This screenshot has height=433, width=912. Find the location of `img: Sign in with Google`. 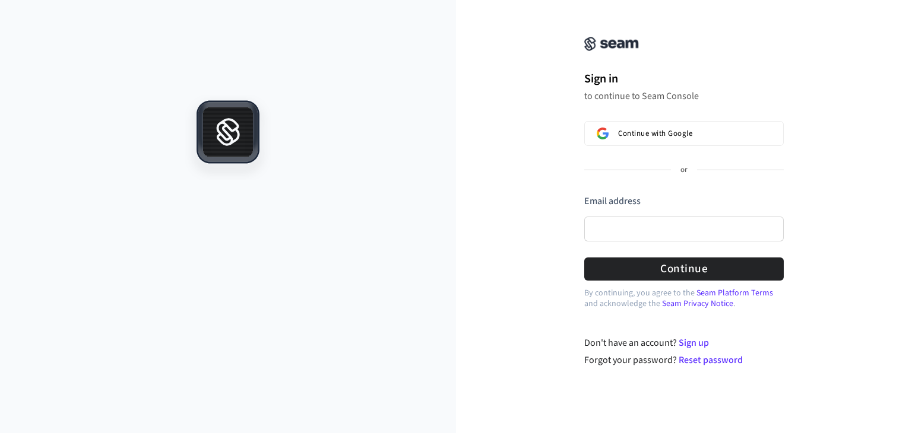

img: Sign in with Google is located at coordinates (603, 134).